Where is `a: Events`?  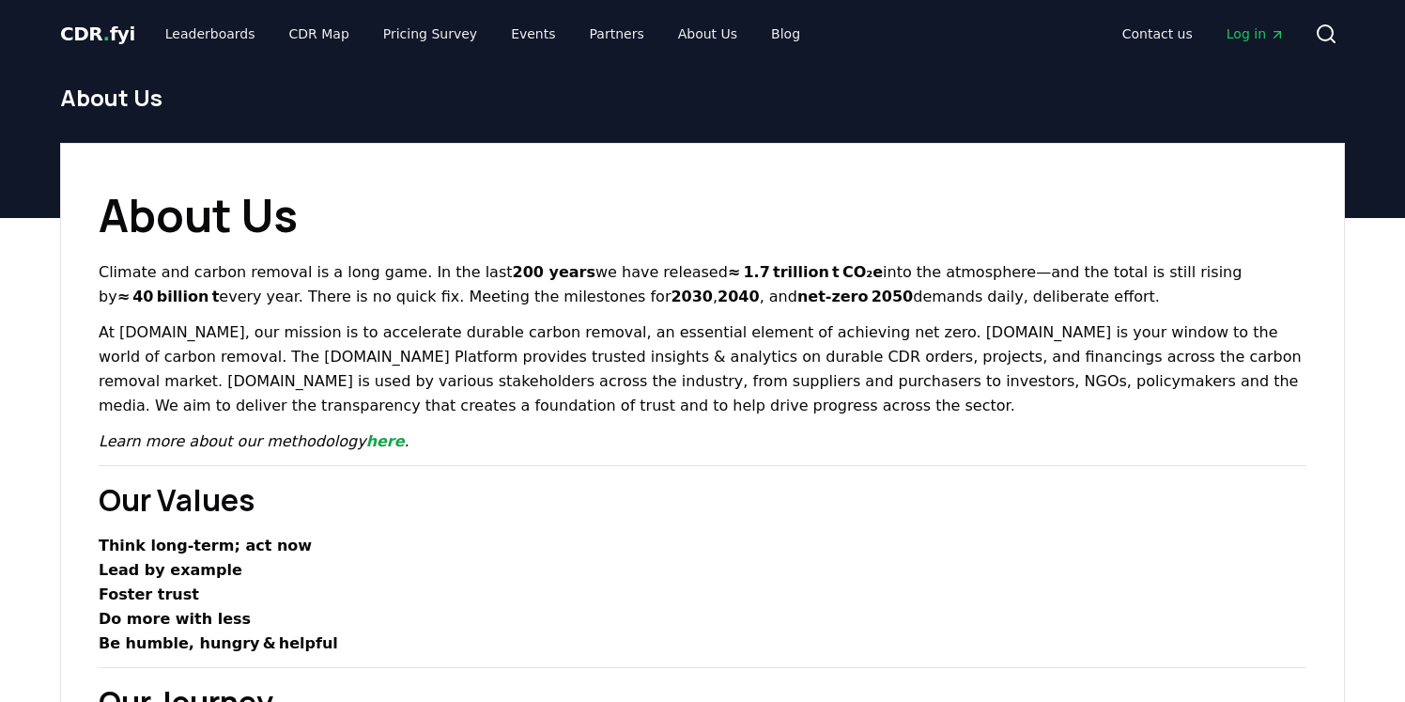
a: Events is located at coordinates (533, 34).